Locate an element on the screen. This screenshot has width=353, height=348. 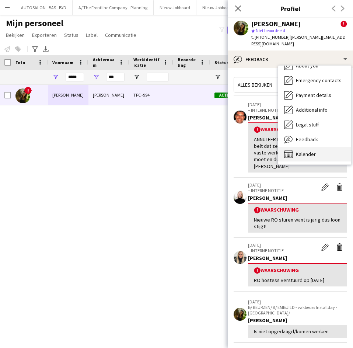
span: Achternaam is located at coordinates (104, 62).